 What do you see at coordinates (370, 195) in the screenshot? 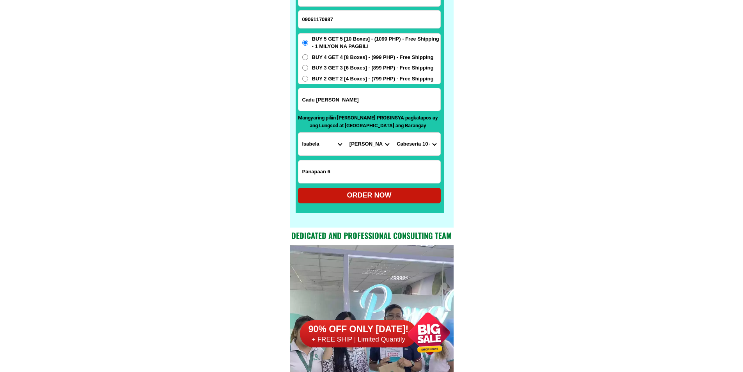
I see `div: ORDER NOW` at bounding box center [370, 195].